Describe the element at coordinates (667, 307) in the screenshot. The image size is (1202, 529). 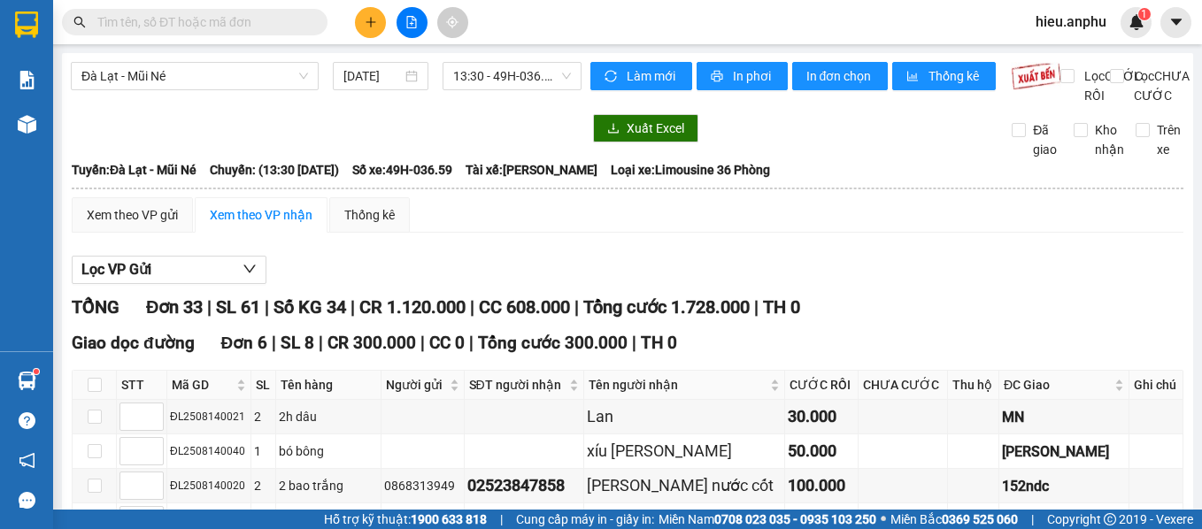
I see `span: Tổng cước 1.728.000` at that location.